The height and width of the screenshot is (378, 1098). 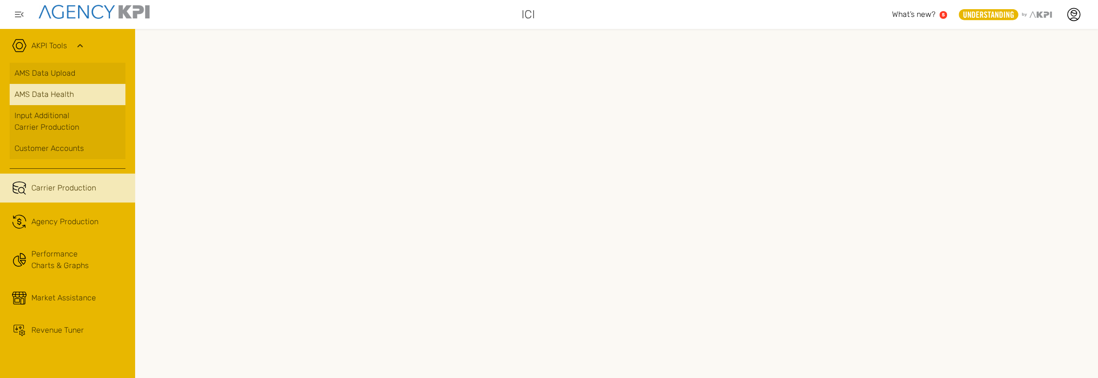 What do you see at coordinates (68, 149) in the screenshot?
I see `a: Customer Accounts` at bounding box center [68, 149].